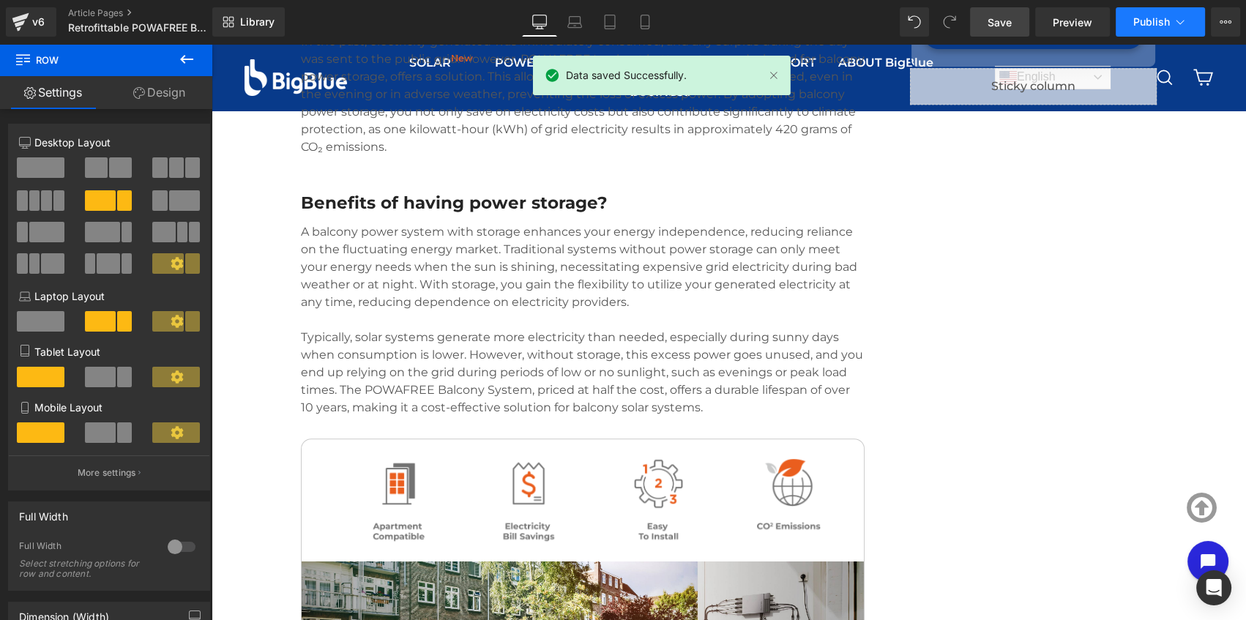 This screenshot has height=620, width=1246. I want to click on span: Data saved Successfully., so click(626, 75).